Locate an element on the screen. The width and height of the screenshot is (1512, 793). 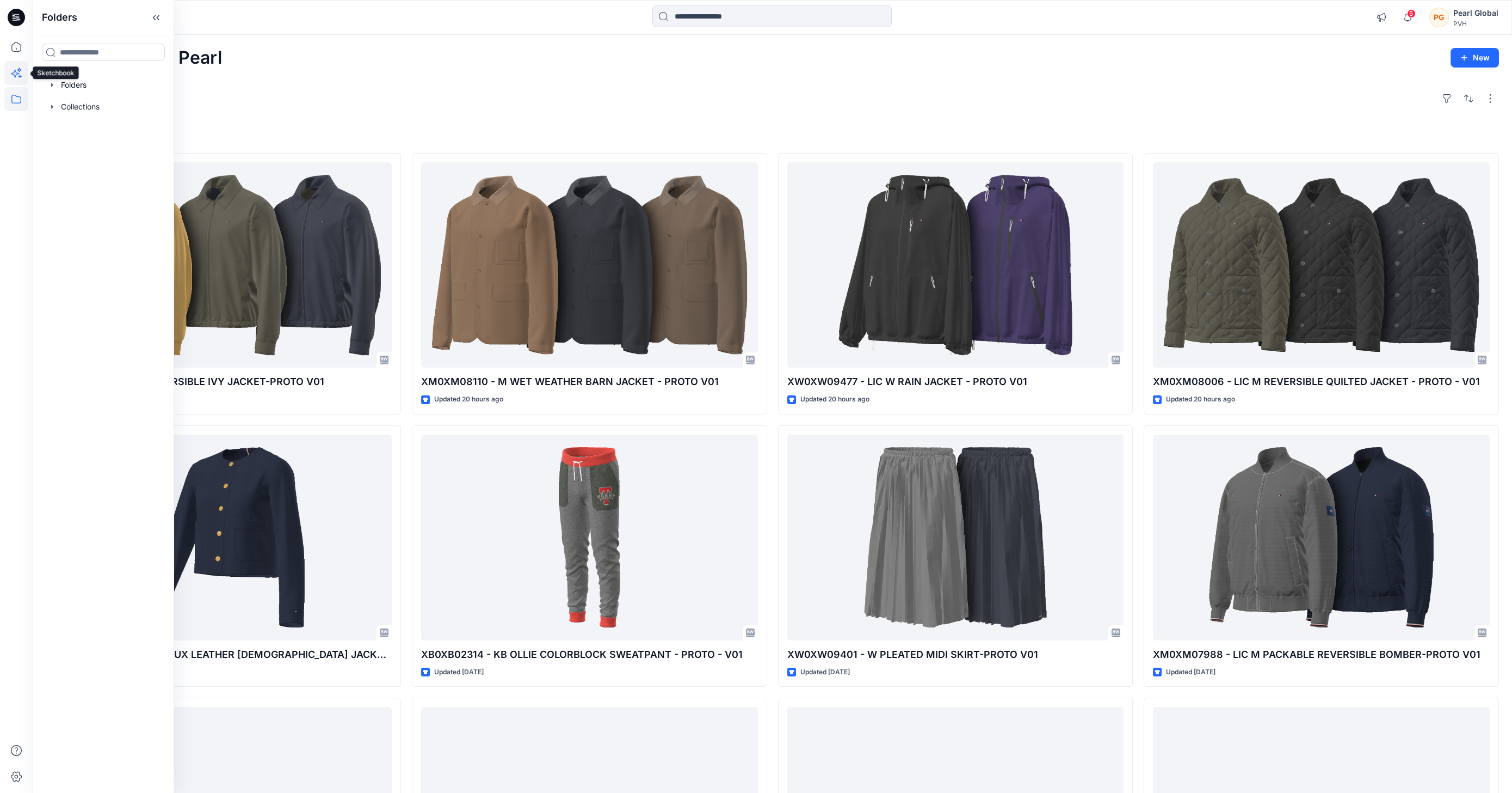
div: PVH is located at coordinates (1476, 24).